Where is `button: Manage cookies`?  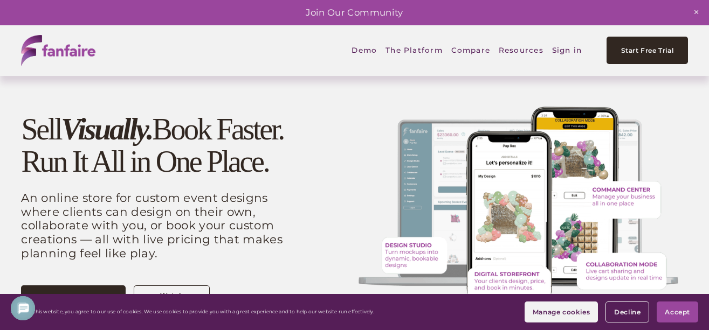
button: Manage cookies is located at coordinates (561, 312).